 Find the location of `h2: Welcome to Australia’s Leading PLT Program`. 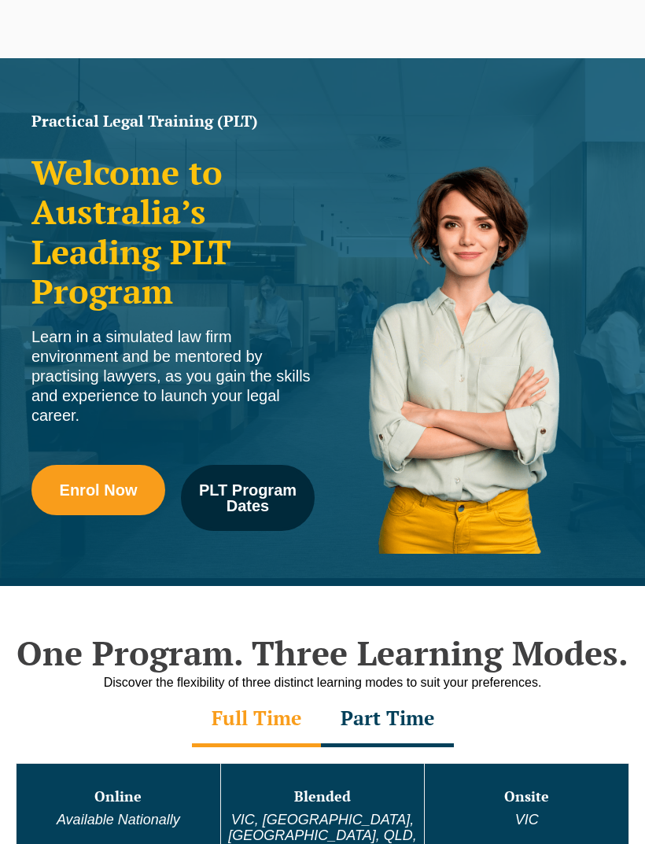

h2: Welcome to Australia’s Leading PLT Program is located at coordinates (173, 232).